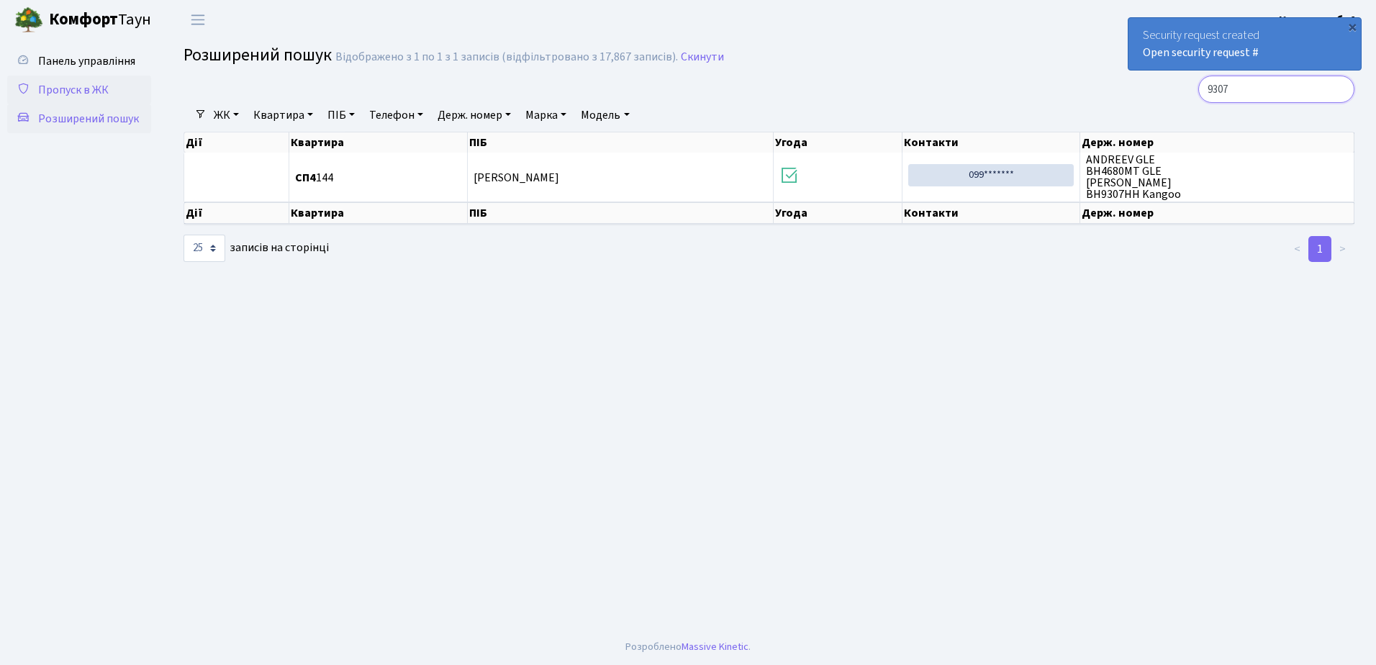  I want to click on b: Комфорт, so click(83, 19).